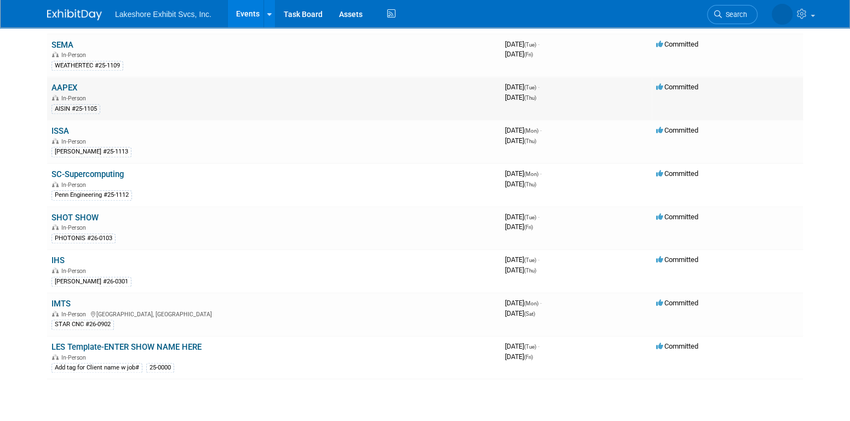 The width and height of the screenshot is (850, 421). What do you see at coordinates (75, 218) in the screenshot?
I see `a: SHOT SHOW` at bounding box center [75, 218].